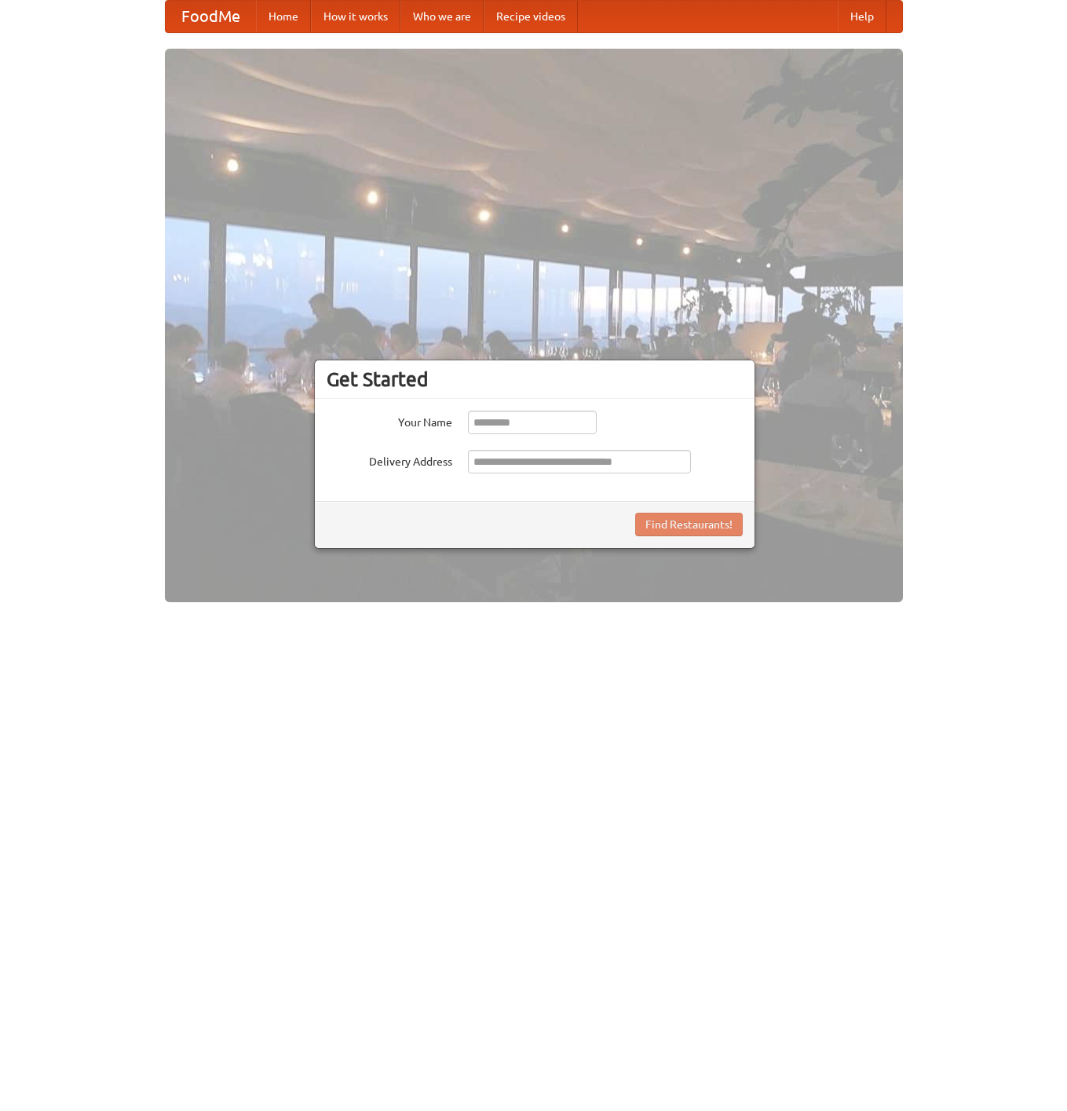 The width and height of the screenshot is (1067, 1111). Describe the element at coordinates (356, 16) in the screenshot. I see `a: How it works` at that location.